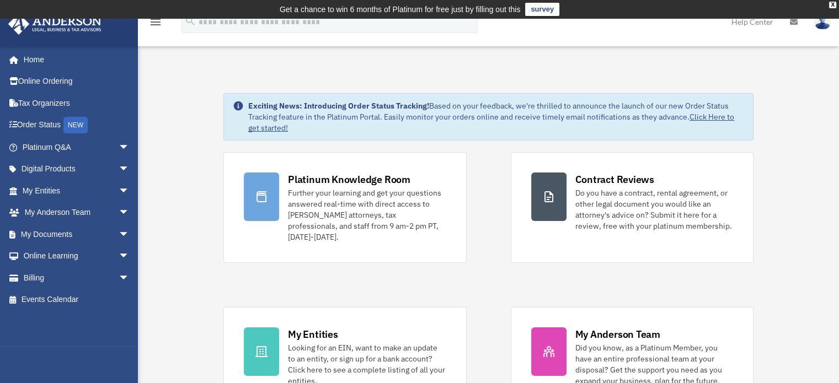 The width and height of the screenshot is (839, 383). Describe the element at coordinates (345, 207) in the screenshot. I see `a: Platinum Knowledge Room Further your learning and get your questions answered real-time with dire...` at that location.